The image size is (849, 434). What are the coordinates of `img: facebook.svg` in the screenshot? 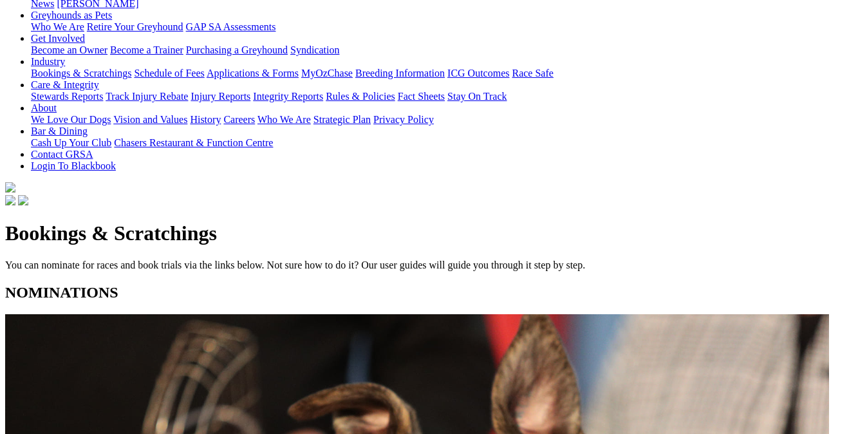 It's located at (10, 200).